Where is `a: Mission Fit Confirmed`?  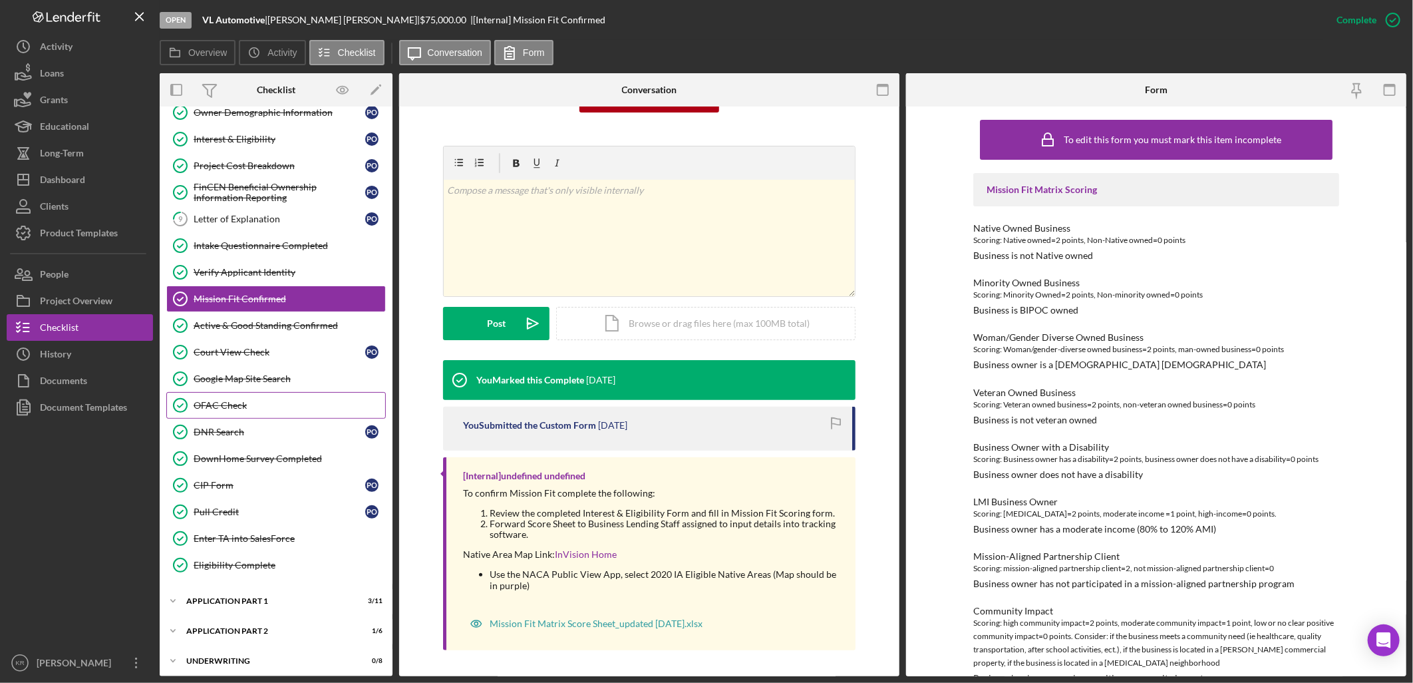 a: Mission Fit Confirmed is located at coordinates (276, 299).